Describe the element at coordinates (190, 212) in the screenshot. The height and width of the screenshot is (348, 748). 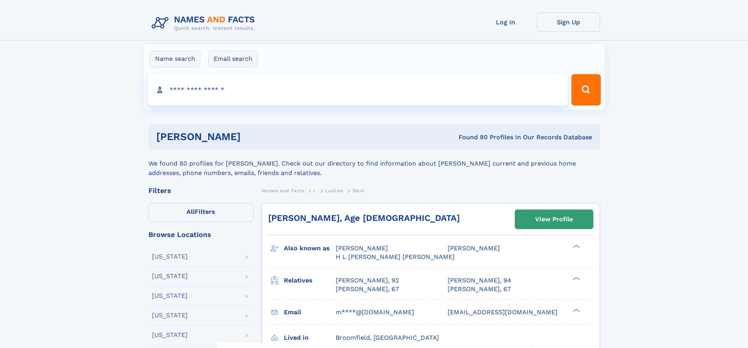
I see `span: All` at that location.